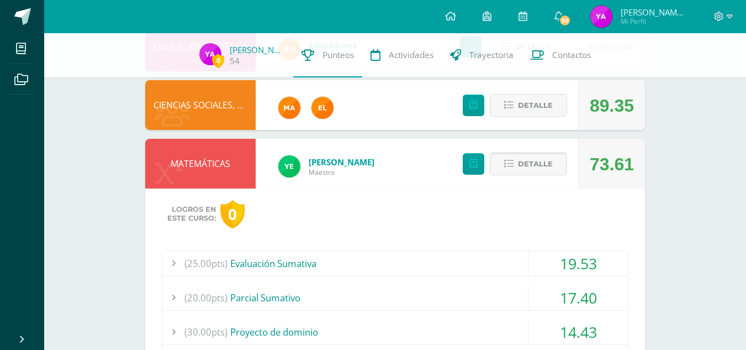 Image resolution: width=746 pixels, height=350 pixels. I want to click on span: (25.00pts), so click(206, 263).